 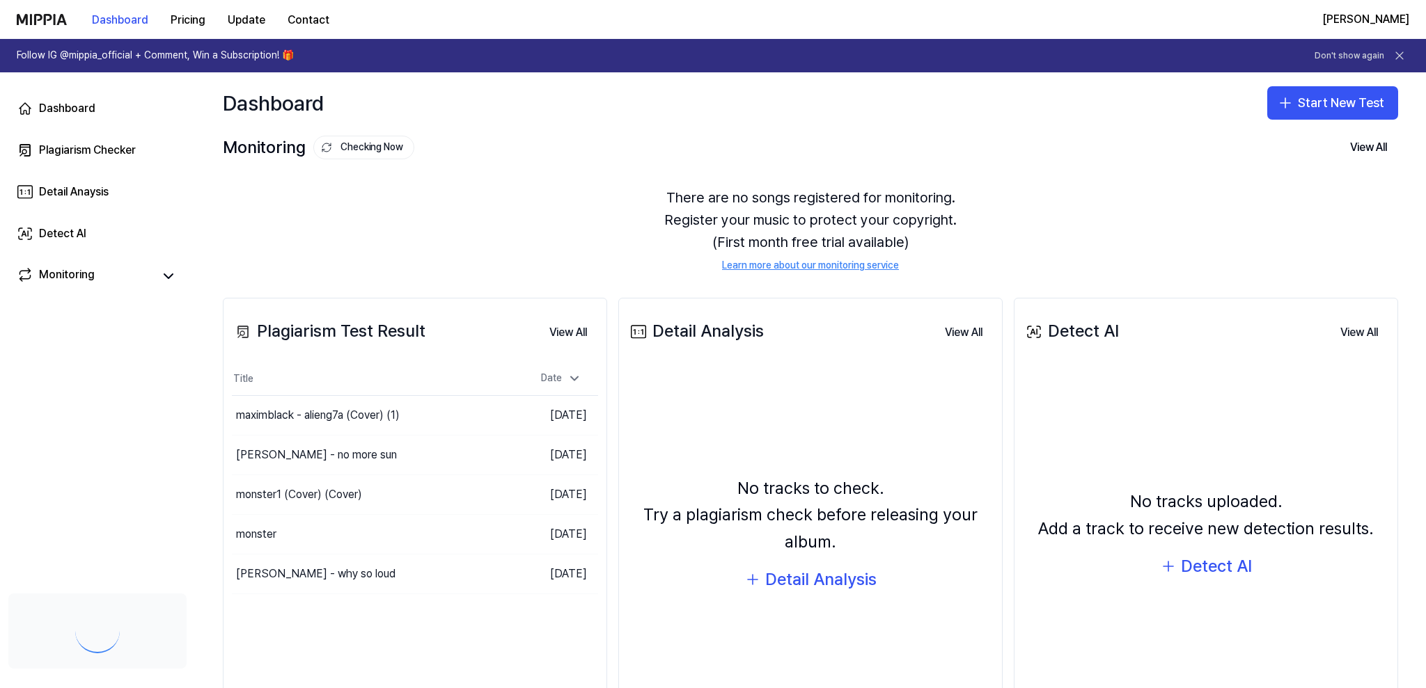 What do you see at coordinates (120, 20) in the screenshot?
I see `button: Dashboard` at bounding box center [120, 20].